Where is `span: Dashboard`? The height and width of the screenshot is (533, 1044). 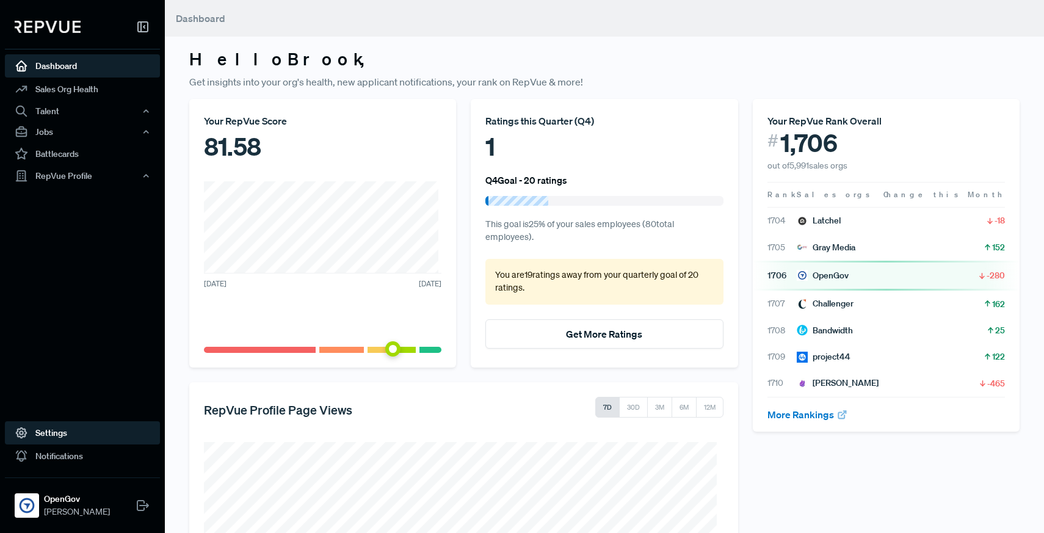
span: Dashboard is located at coordinates (200, 18).